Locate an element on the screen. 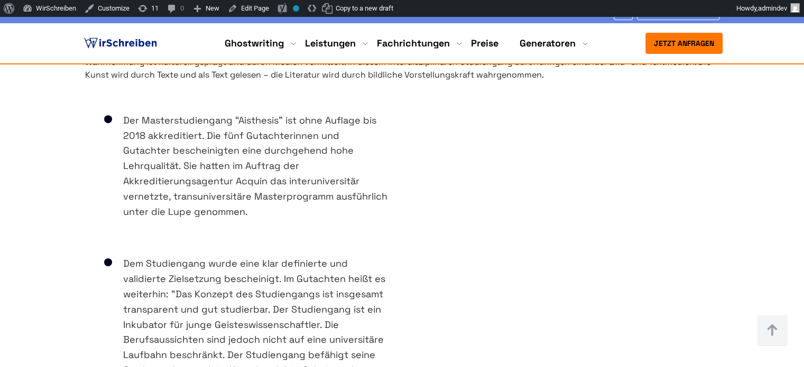 This screenshot has width=804, height=367. a: Generatoren is located at coordinates (548, 43).